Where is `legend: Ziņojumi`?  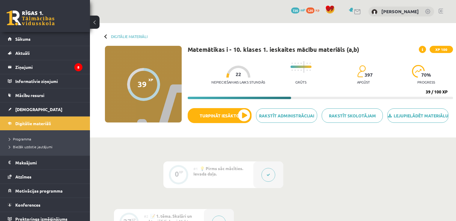 legend: Ziņojumi is located at coordinates (49, 67).